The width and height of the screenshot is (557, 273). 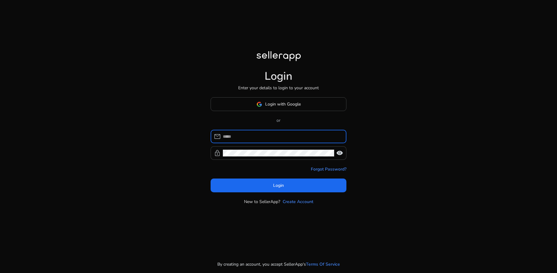 I want to click on span: Login with Google, so click(x=283, y=104).